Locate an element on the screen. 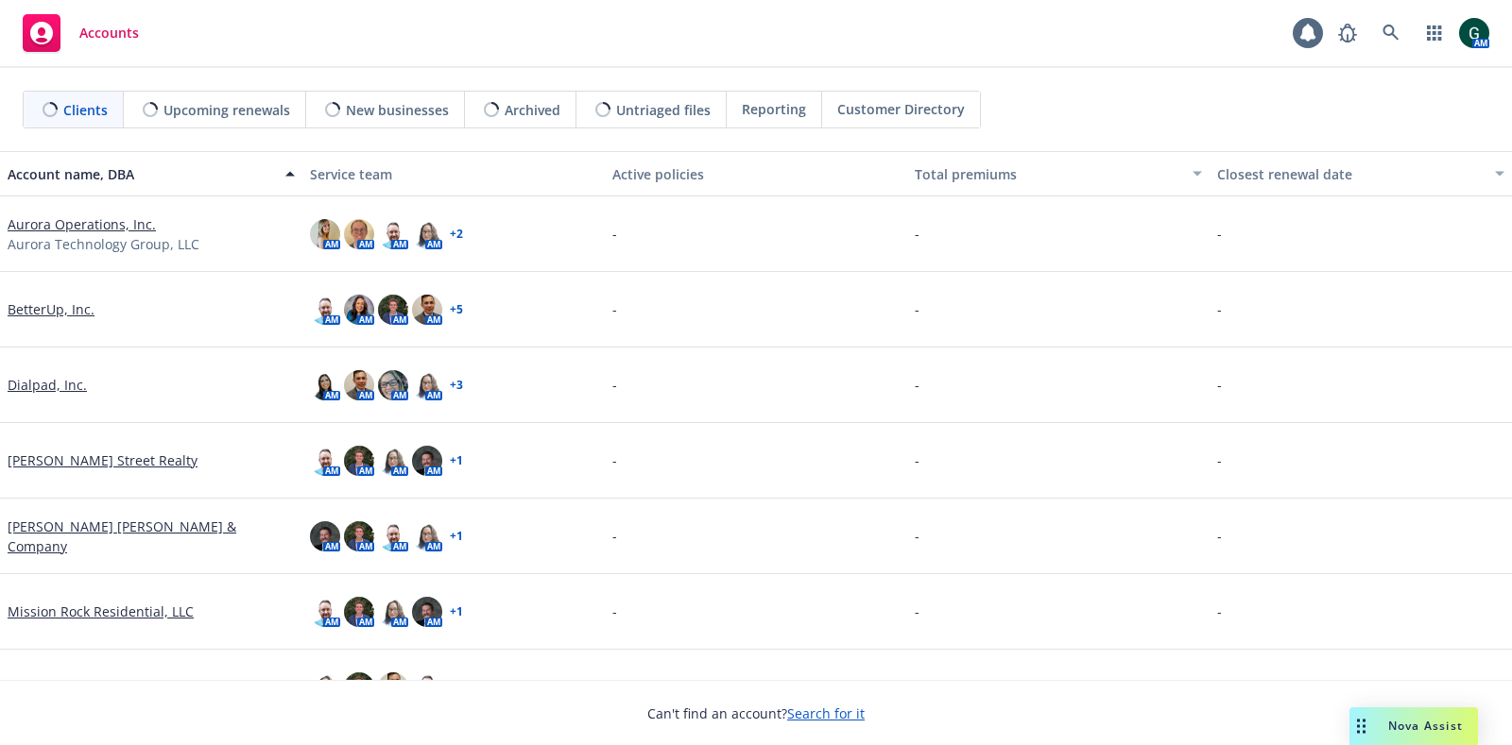  span: Nova Assist is located at coordinates (1425, 726).